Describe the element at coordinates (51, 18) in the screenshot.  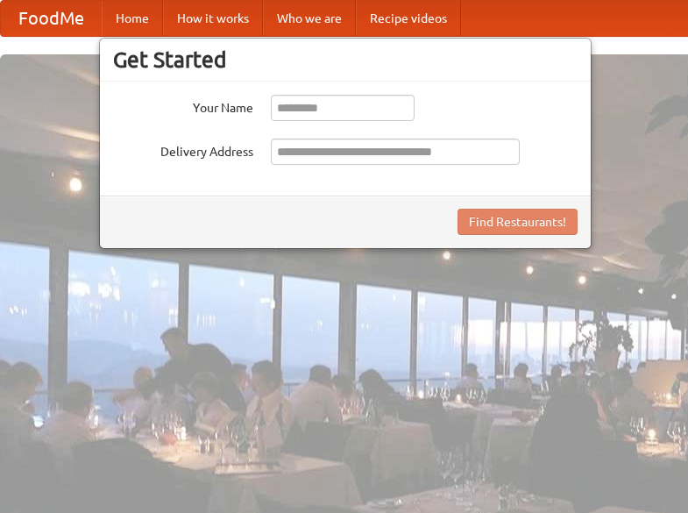
I see `a: FoodMe` at that location.